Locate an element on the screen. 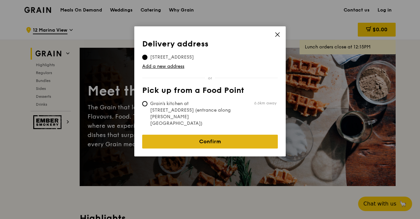  th: Pick up from a Food Point is located at coordinates (210, 92).